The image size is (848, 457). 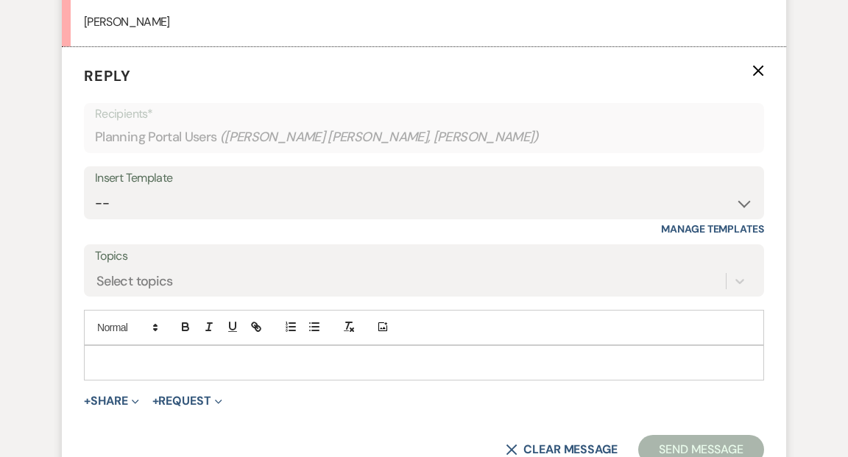 I want to click on a: Manage Templates, so click(x=712, y=229).